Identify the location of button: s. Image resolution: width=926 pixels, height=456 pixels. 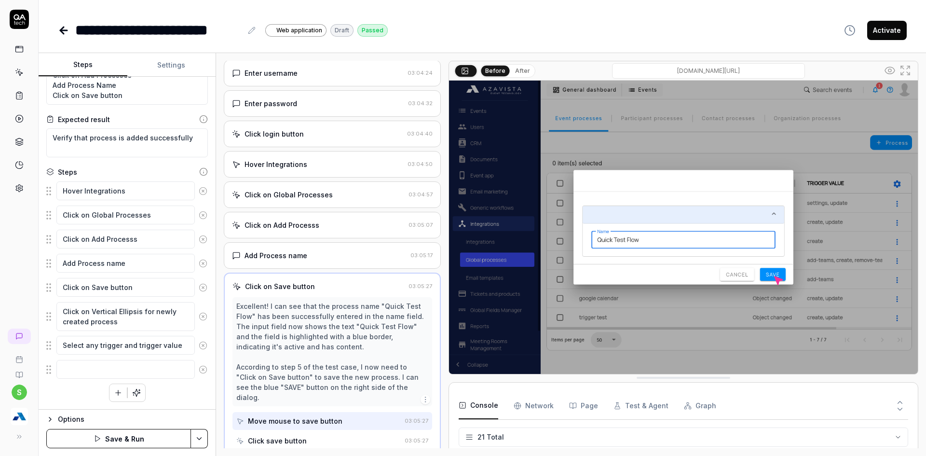
(19, 392).